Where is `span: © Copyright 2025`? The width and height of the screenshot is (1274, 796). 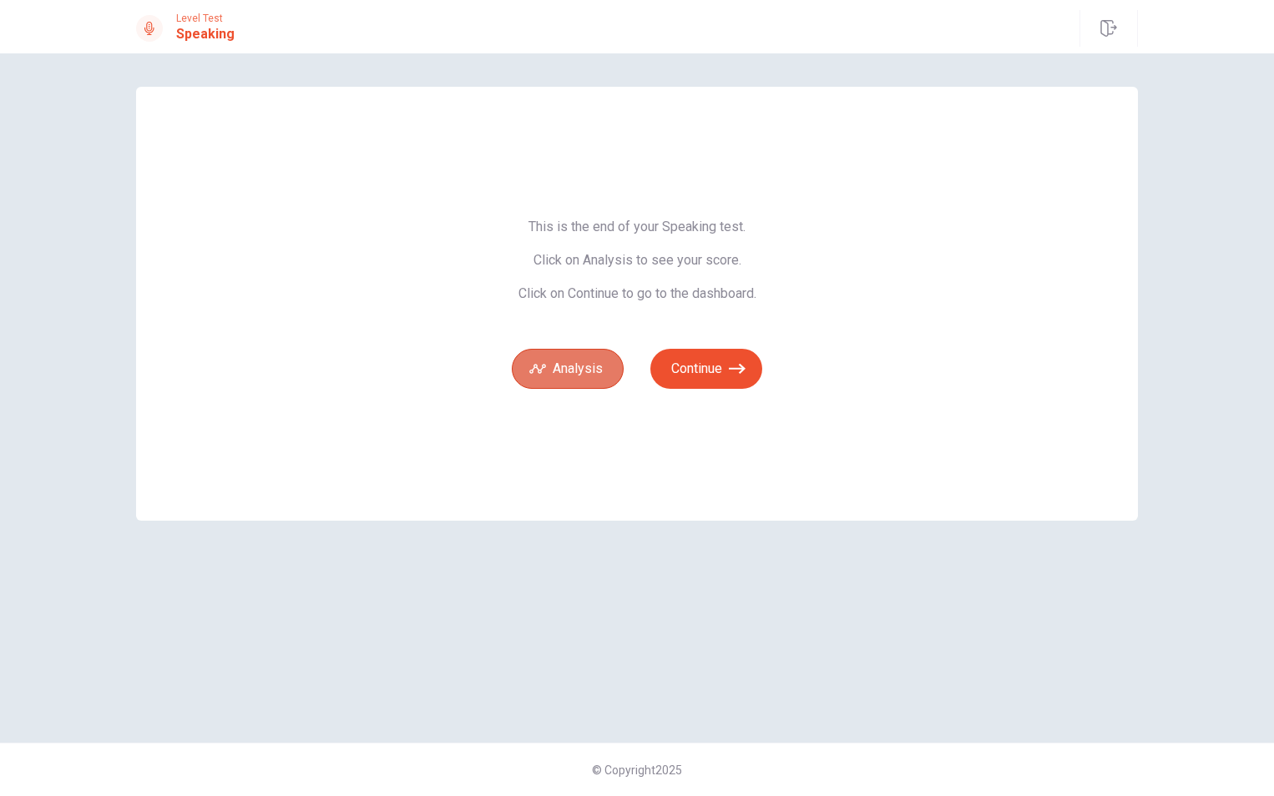
span: © Copyright 2025 is located at coordinates (637, 770).